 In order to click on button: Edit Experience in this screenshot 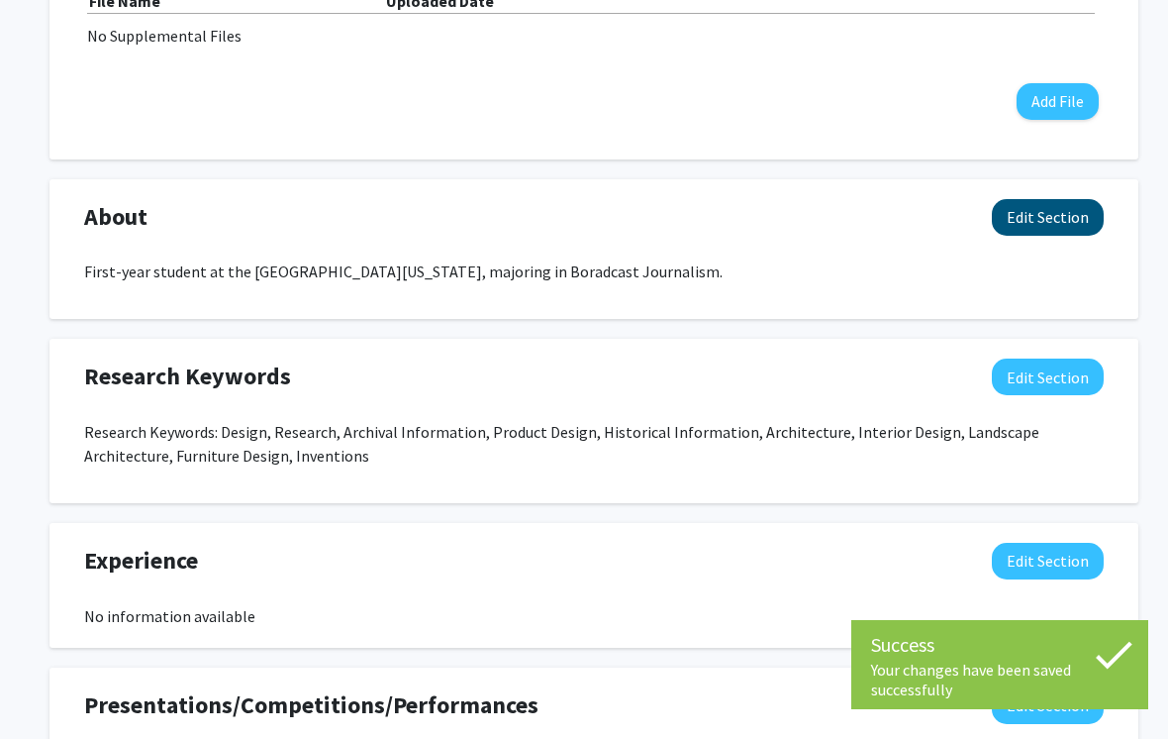, I will do `click(1047, 560)`.